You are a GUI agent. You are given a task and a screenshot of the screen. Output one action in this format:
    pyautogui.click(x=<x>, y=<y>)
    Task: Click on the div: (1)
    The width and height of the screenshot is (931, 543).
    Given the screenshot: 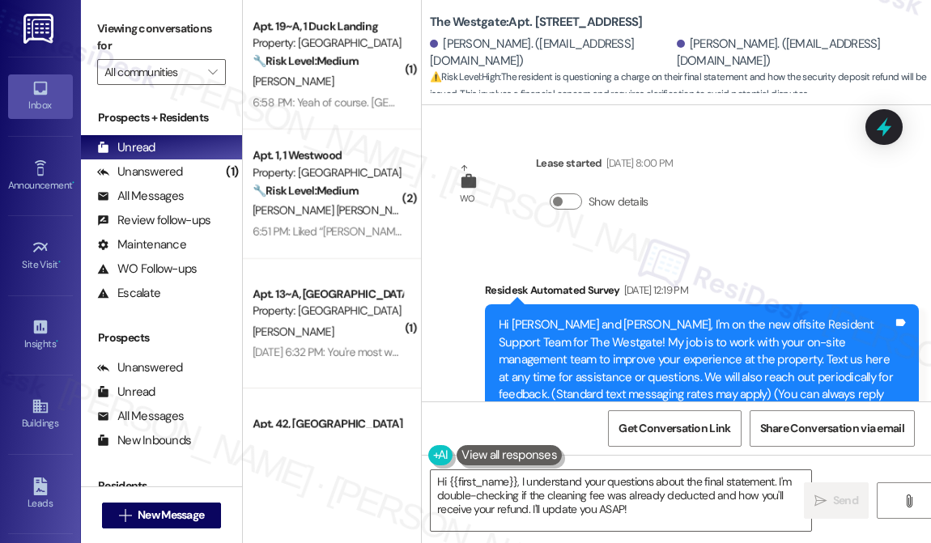 What is the action you would take?
    pyautogui.click(x=231, y=172)
    